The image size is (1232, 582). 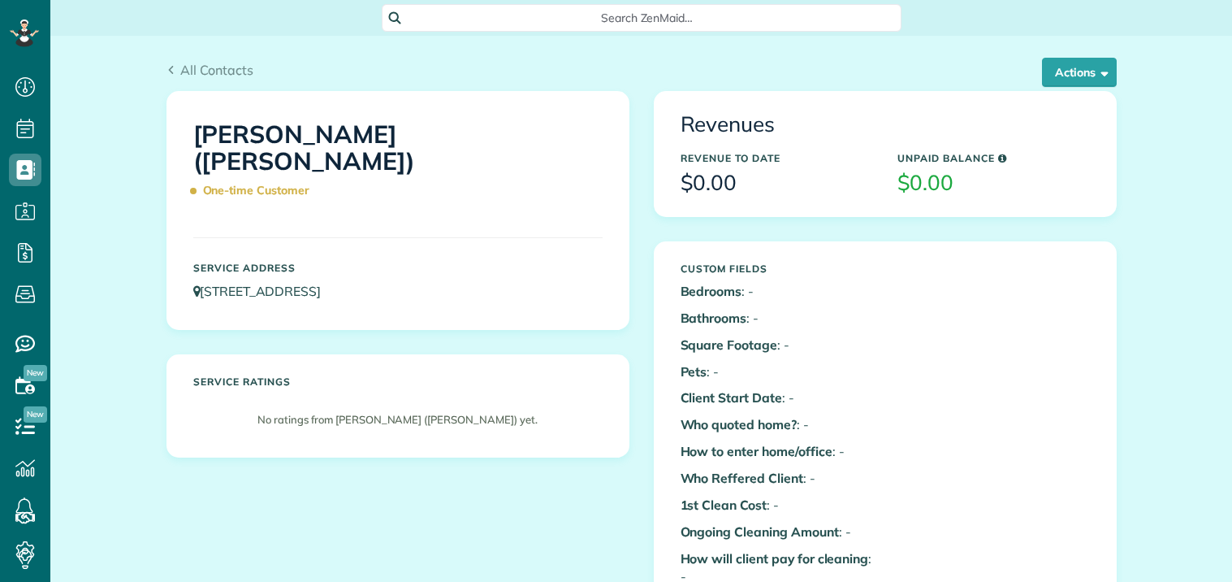 What do you see at coordinates (398, 381) in the screenshot?
I see `h5: Service ratings` at bounding box center [398, 381].